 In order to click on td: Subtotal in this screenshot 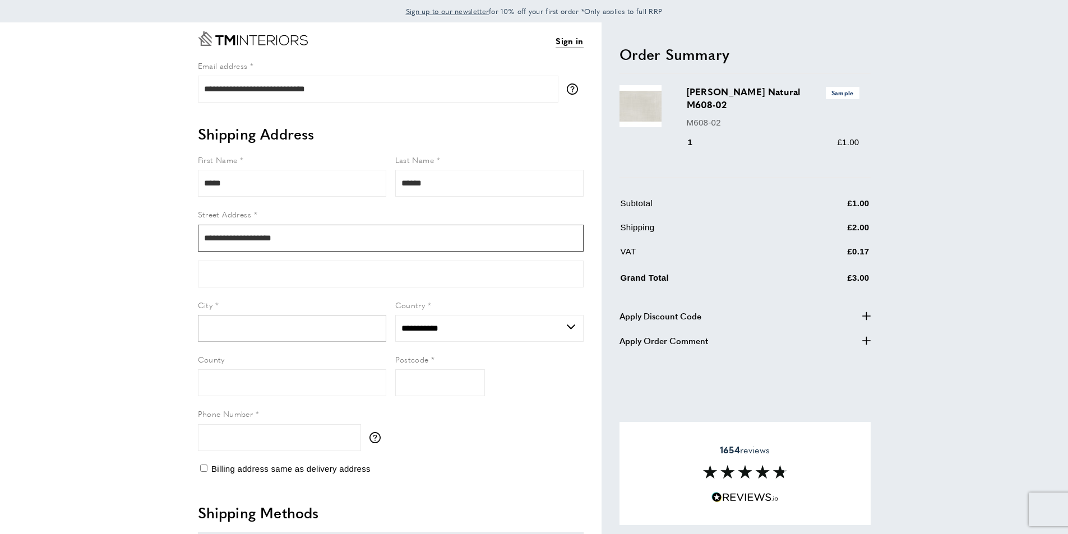, I will do `click(706, 207)`.